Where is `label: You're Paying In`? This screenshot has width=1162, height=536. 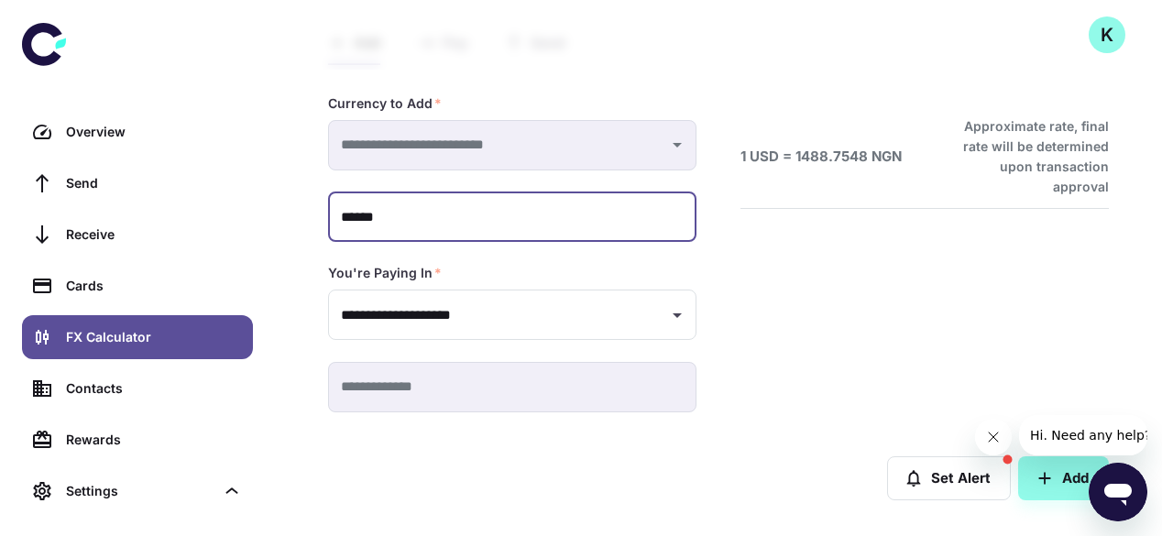 label: You're Paying In is located at coordinates (385, 273).